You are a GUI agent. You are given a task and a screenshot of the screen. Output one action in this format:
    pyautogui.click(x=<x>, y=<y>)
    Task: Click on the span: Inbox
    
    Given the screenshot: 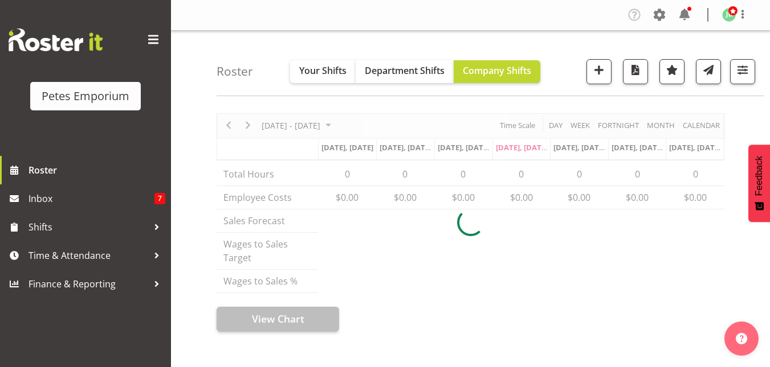 What is the action you would take?
    pyautogui.click(x=91, y=199)
    